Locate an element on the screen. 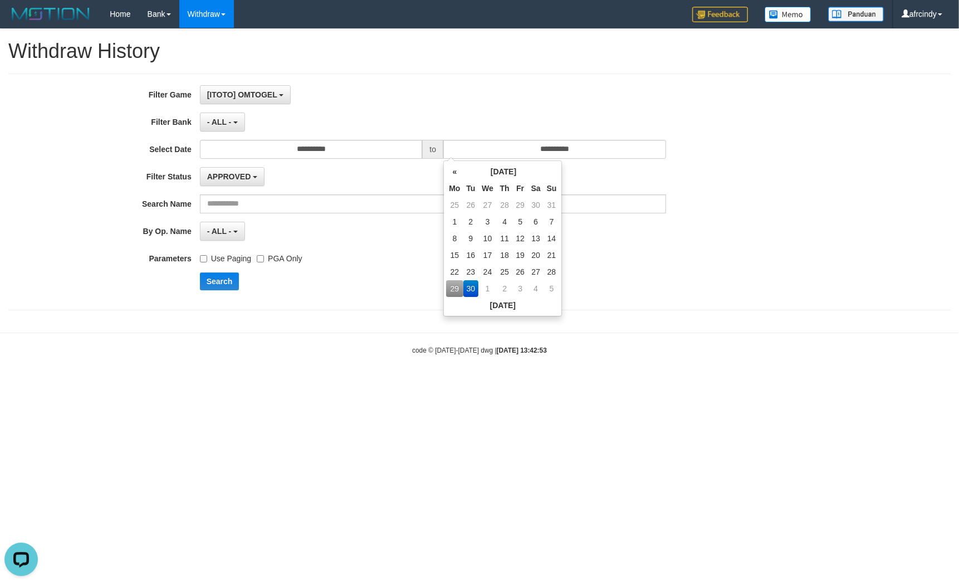  td: 20 is located at coordinates (536, 255).